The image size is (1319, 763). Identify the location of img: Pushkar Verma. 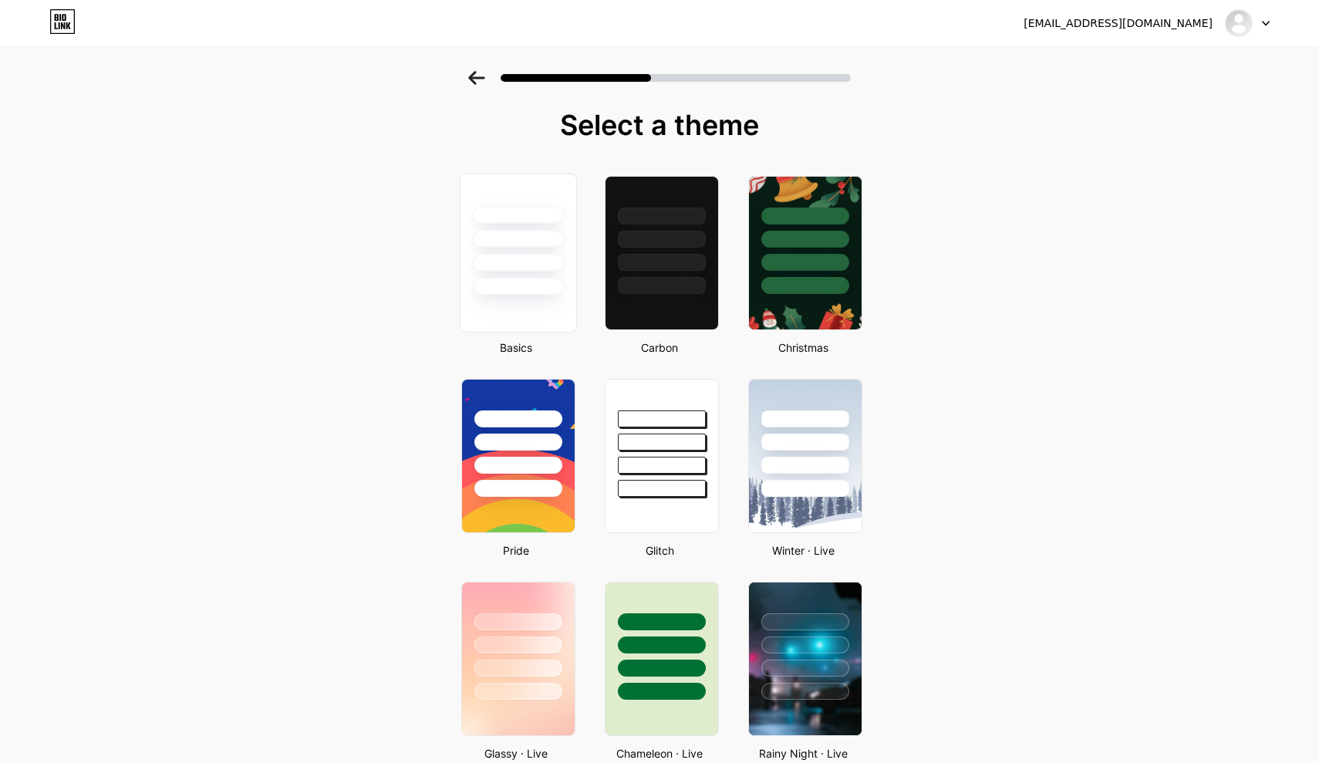
(1239, 23).